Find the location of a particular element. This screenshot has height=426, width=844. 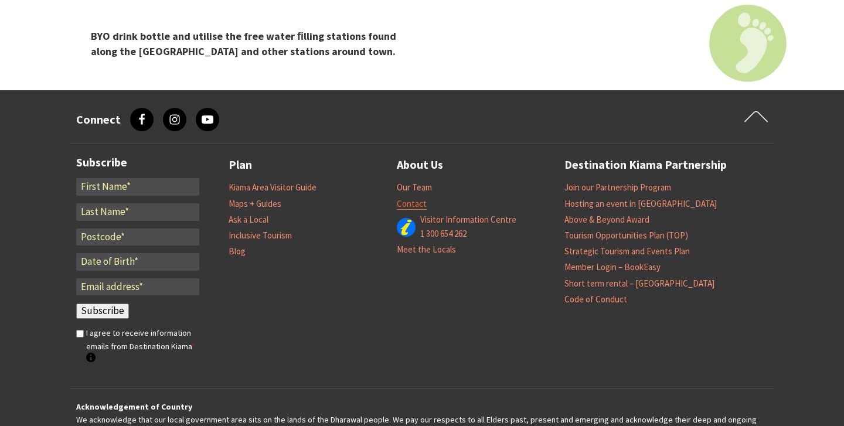

input: Subscribe is located at coordinates (103, 311).